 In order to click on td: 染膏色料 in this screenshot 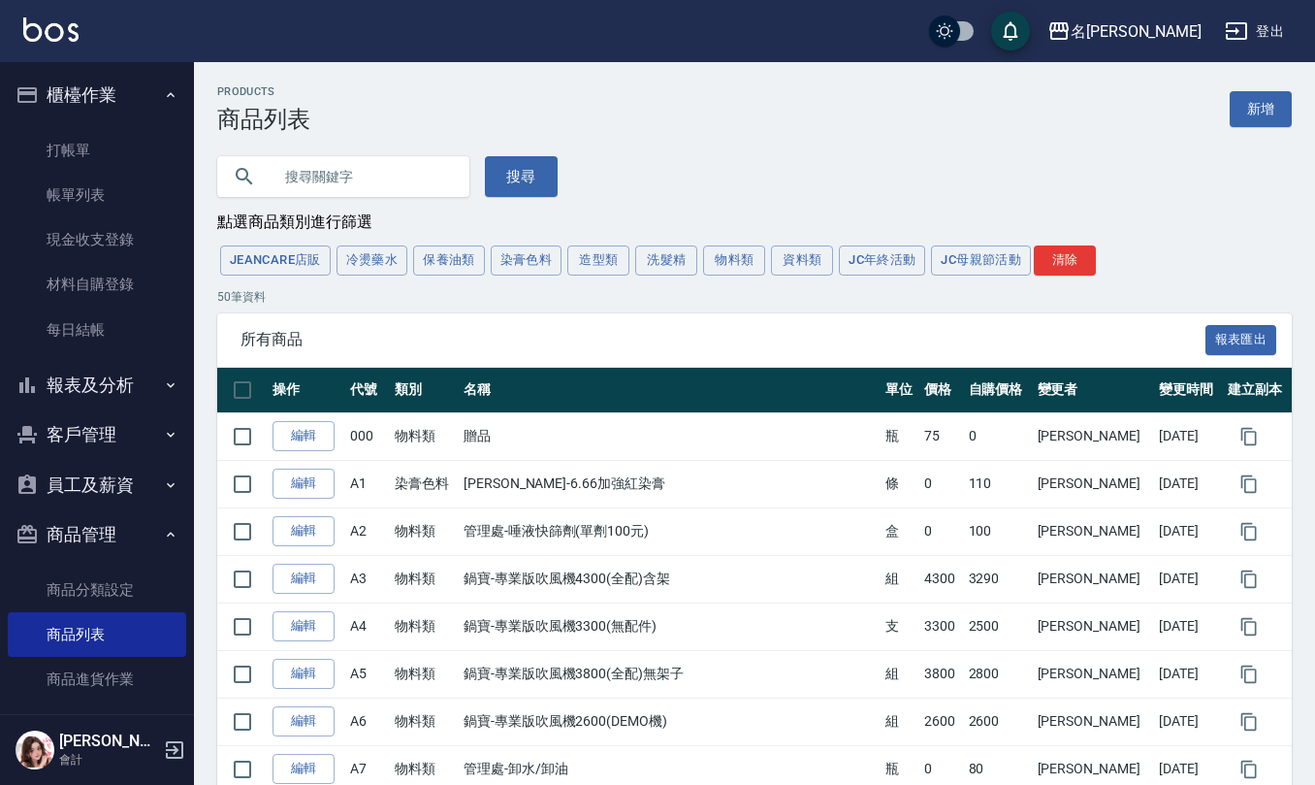, I will do `click(424, 483)`.